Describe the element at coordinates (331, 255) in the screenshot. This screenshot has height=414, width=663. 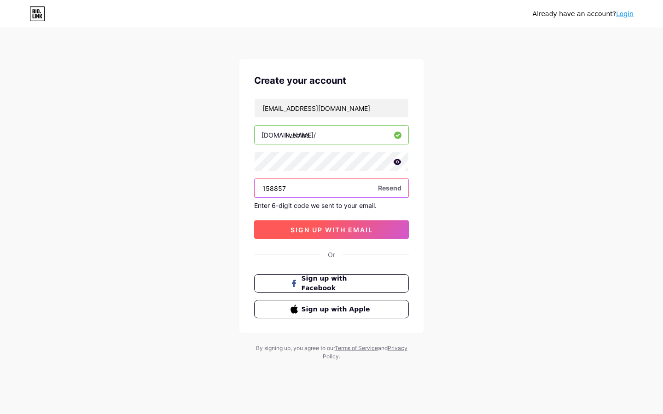
I see `div: Or` at that location.